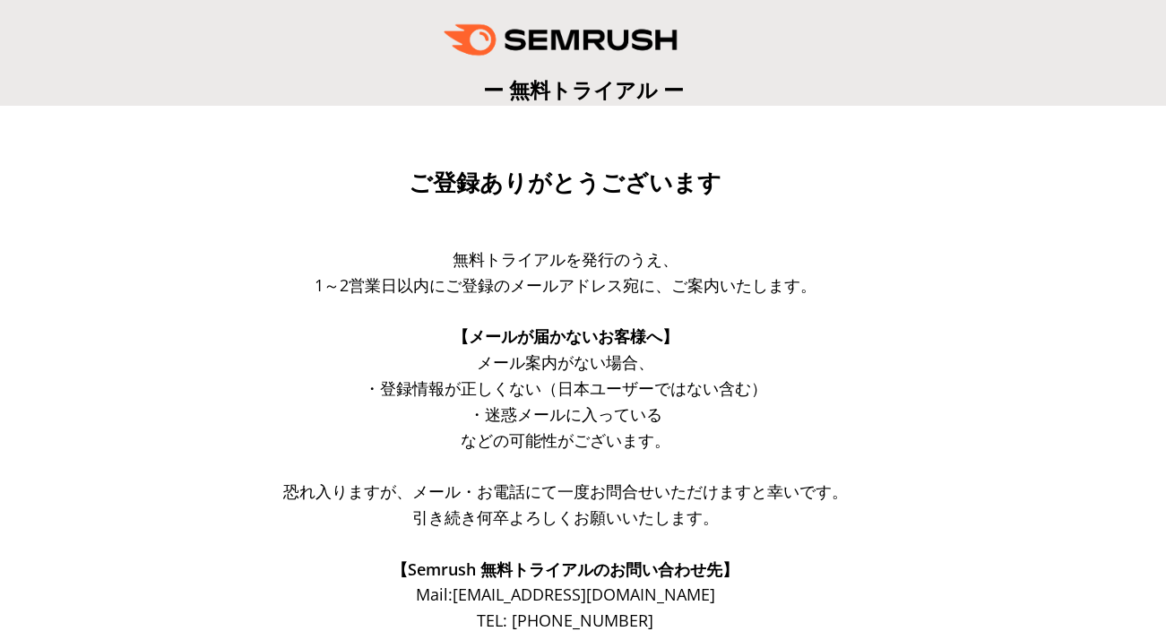 The height and width of the screenshot is (640, 1166). I want to click on span: 恐れ入りますが、メール・お電話にて一度お問合せいただけますと幸いです。, so click(565, 491).